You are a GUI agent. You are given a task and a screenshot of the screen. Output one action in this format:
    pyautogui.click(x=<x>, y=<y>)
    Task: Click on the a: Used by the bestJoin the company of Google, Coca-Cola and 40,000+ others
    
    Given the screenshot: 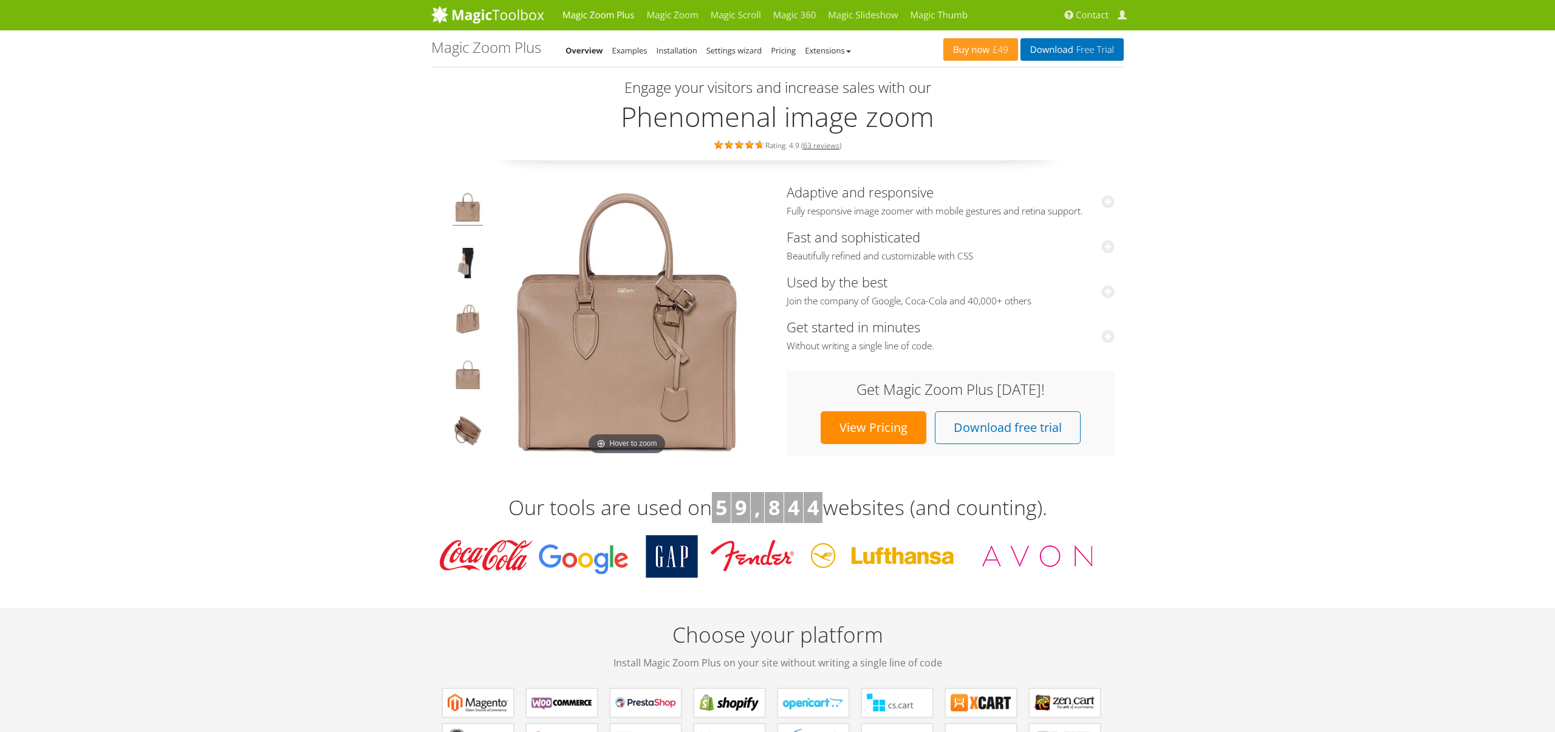 What is the action you would take?
    pyautogui.click(x=951, y=290)
    